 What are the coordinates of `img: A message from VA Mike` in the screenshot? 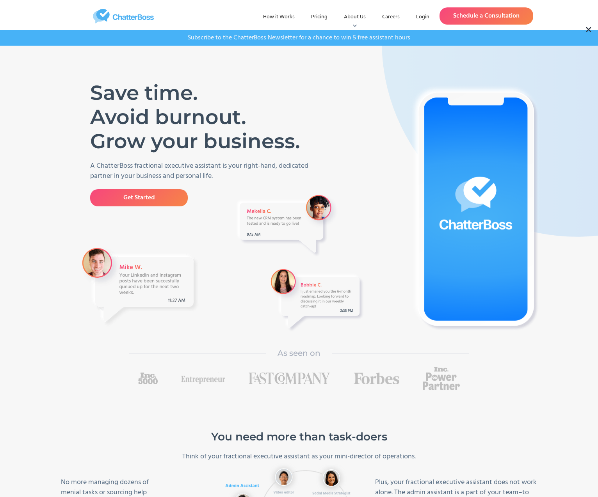 It's located at (140, 287).